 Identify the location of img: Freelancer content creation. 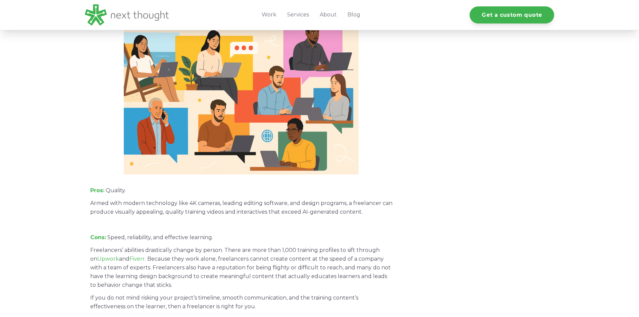
(241, 96).